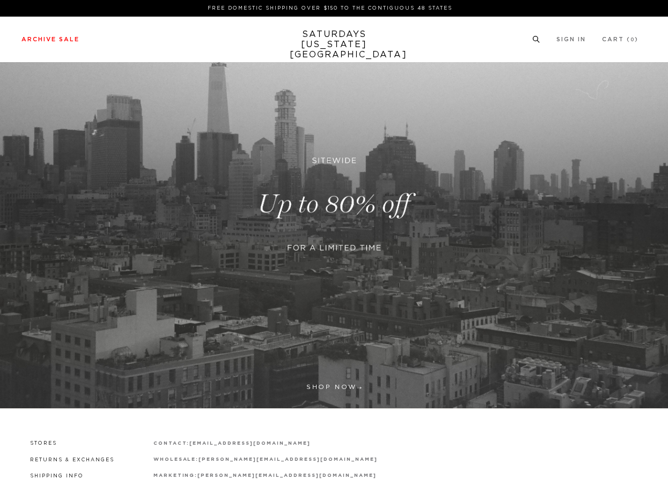 The height and width of the screenshot is (479, 668). I want to click on a: Sign In, so click(571, 39).